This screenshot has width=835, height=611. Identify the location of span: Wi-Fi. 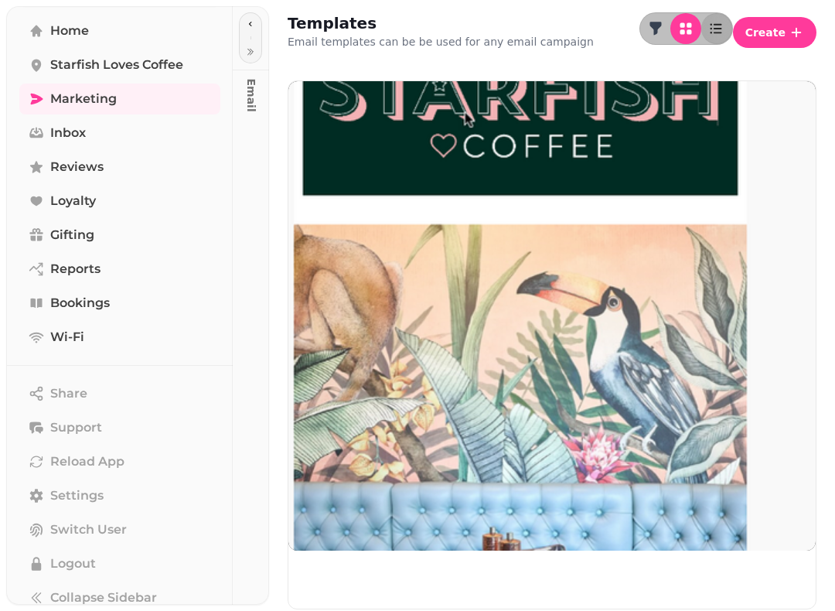
(67, 337).